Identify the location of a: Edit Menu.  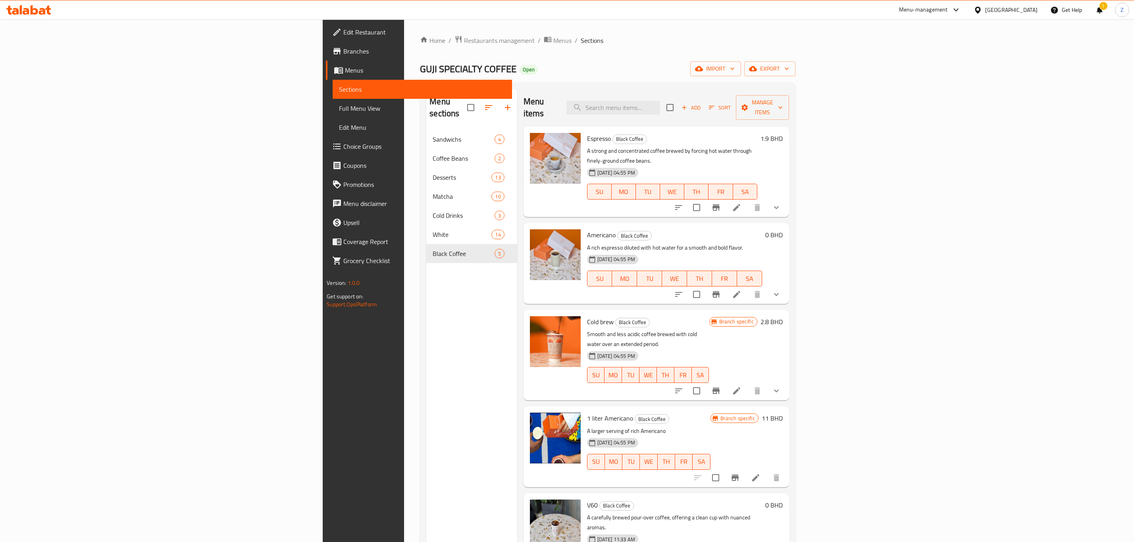
(422, 127).